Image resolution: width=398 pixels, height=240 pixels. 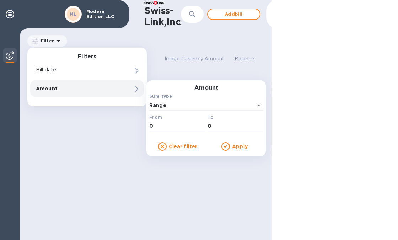 I want to click on span: Currency, so click(x=192, y=59).